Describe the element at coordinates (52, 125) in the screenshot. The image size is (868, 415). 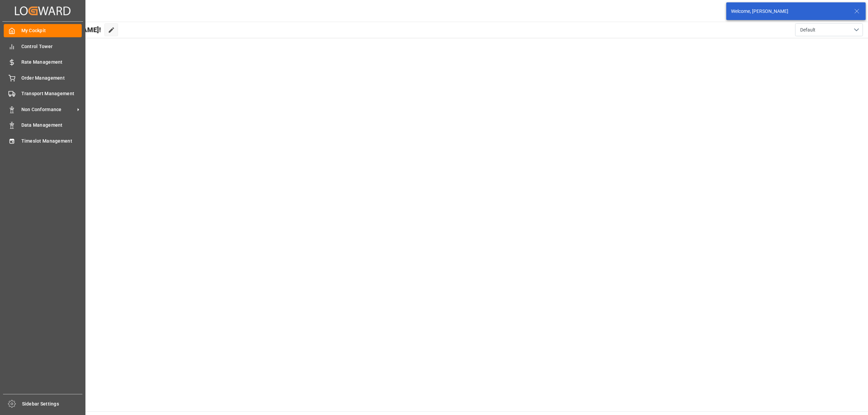
I see `span: Data Management` at that location.